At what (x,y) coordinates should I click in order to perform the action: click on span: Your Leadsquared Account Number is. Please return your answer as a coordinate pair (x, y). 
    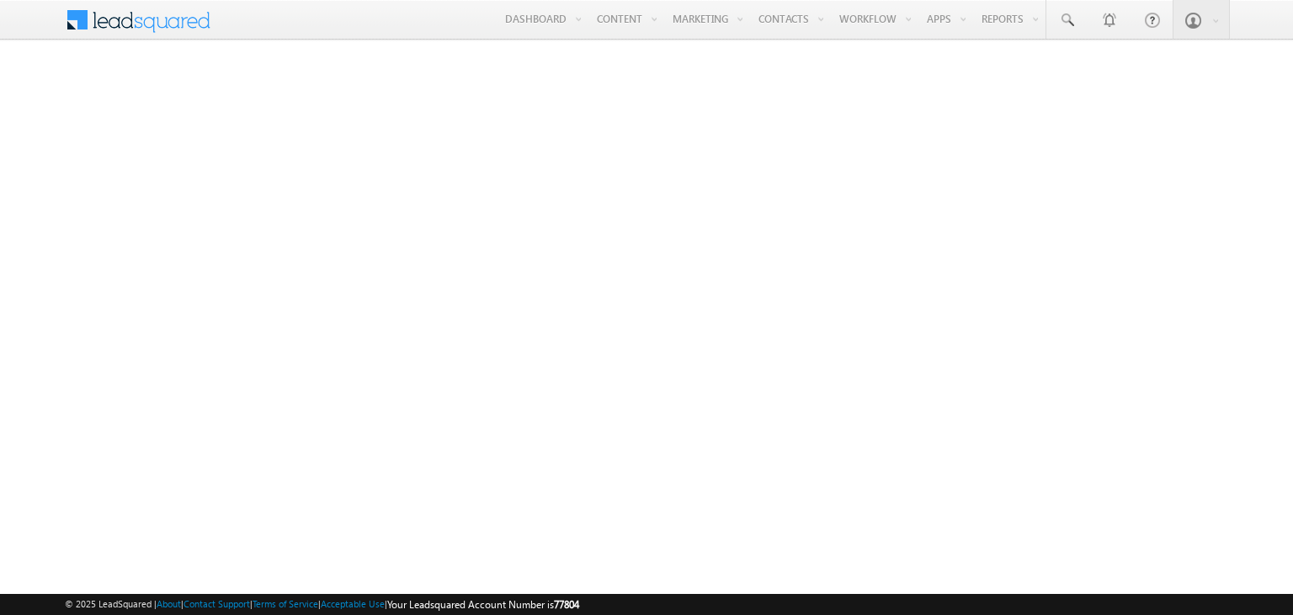
    Looking at the image, I should click on (483, 604).